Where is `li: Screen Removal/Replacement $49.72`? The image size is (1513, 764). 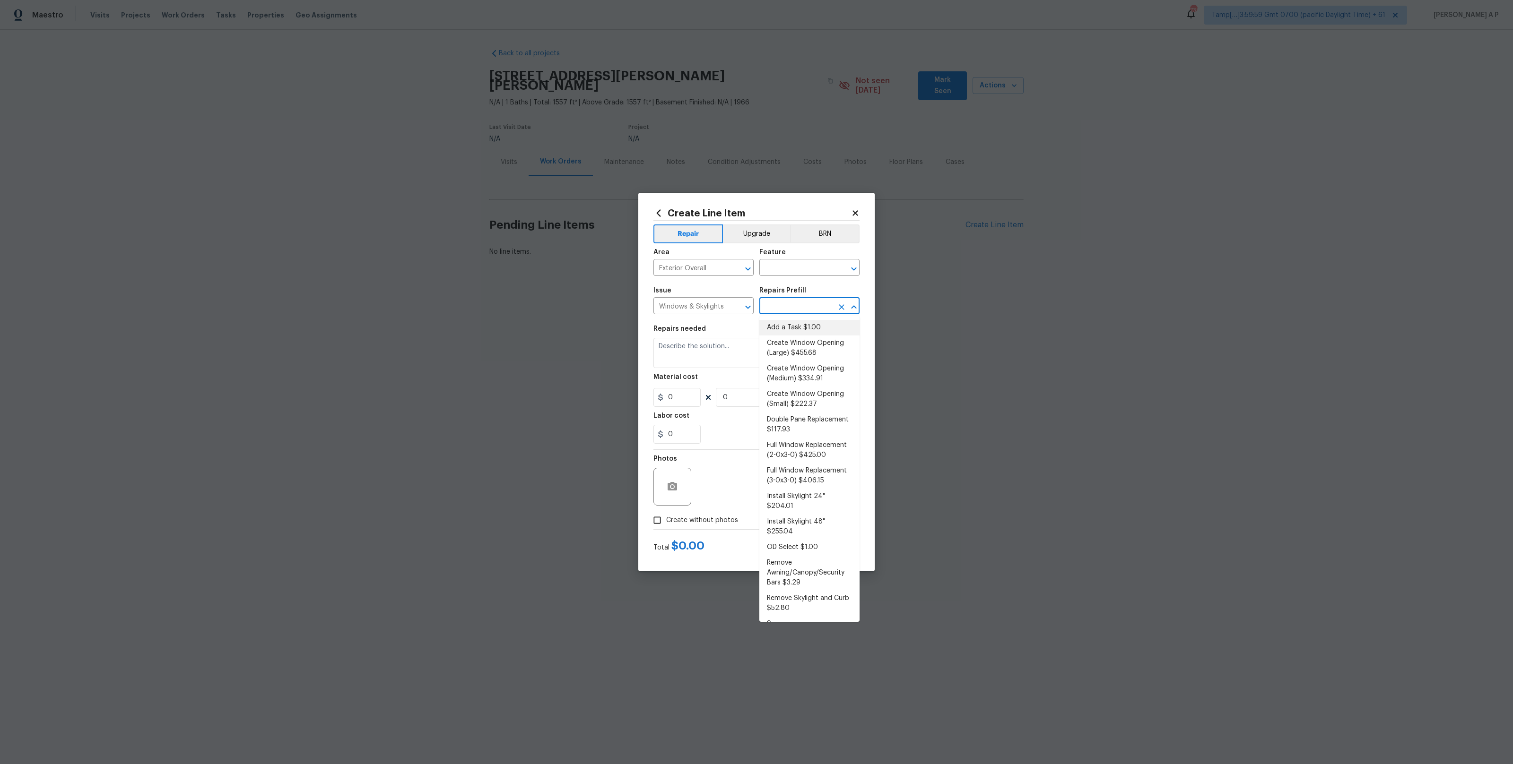 li: Screen Removal/Replacement $49.72 is located at coordinates (809, 634).